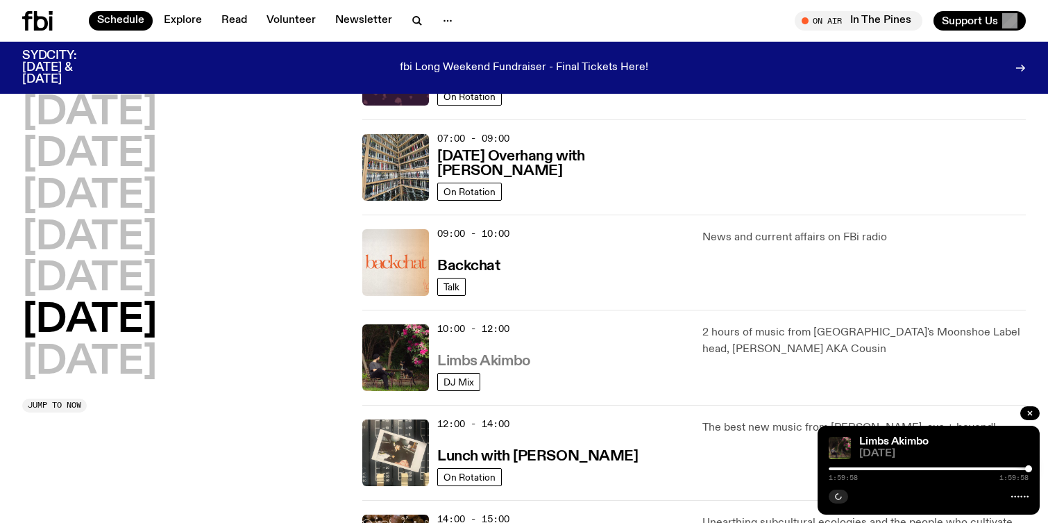 The height and width of the screenshot is (523, 1048). What do you see at coordinates (484, 361) in the screenshot?
I see `h3: Limbs Akimbo` at bounding box center [484, 361].